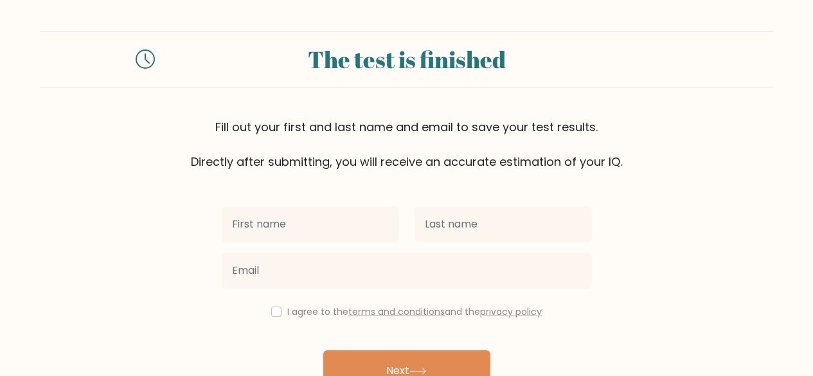 Image resolution: width=813 pixels, height=376 pixels. Describe the element at coordinates (511, 312) in the screenshot. I see `a: privacy policy` at that location.